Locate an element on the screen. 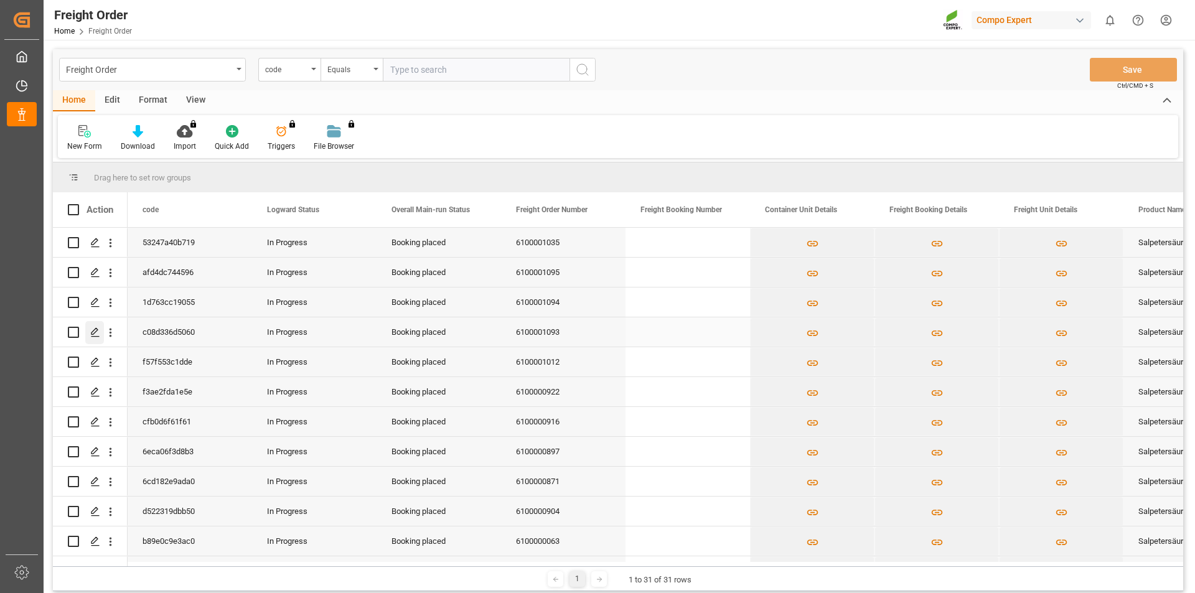  button: search button is located at coordinates (582, 70).